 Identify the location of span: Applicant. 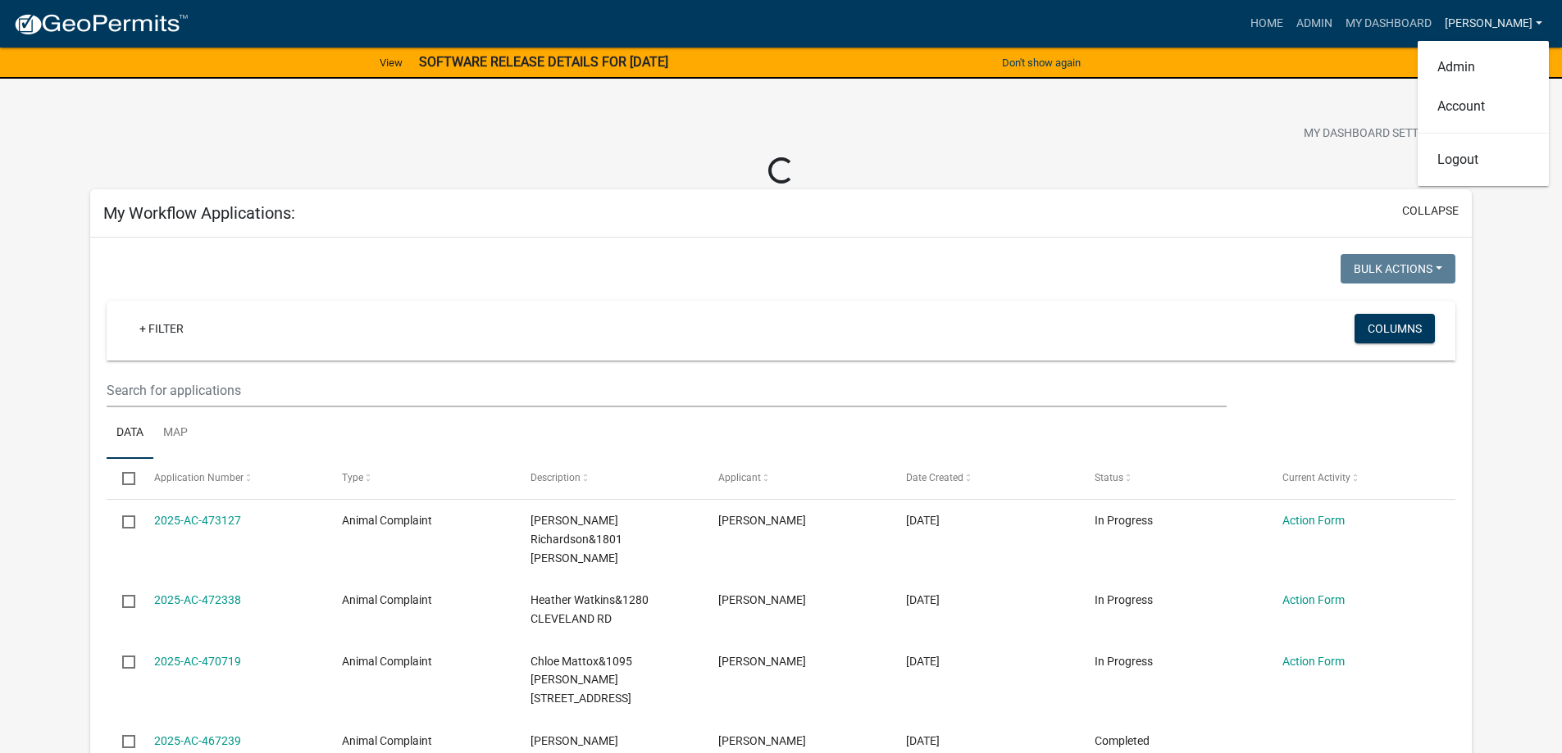
(739, 478).